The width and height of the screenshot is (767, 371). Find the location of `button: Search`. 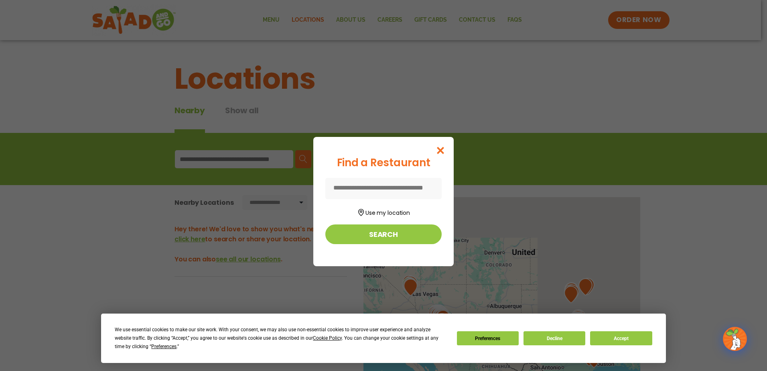

button: Search is located at coordinates (384, 234).